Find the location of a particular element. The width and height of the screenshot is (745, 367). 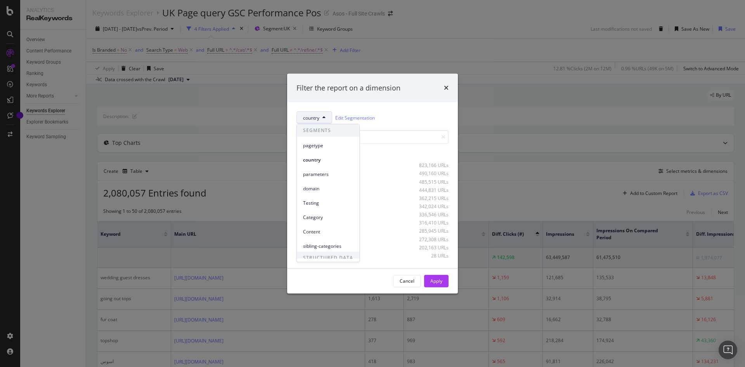

div: 336,546 URLs is located at coordinates (429, 214).